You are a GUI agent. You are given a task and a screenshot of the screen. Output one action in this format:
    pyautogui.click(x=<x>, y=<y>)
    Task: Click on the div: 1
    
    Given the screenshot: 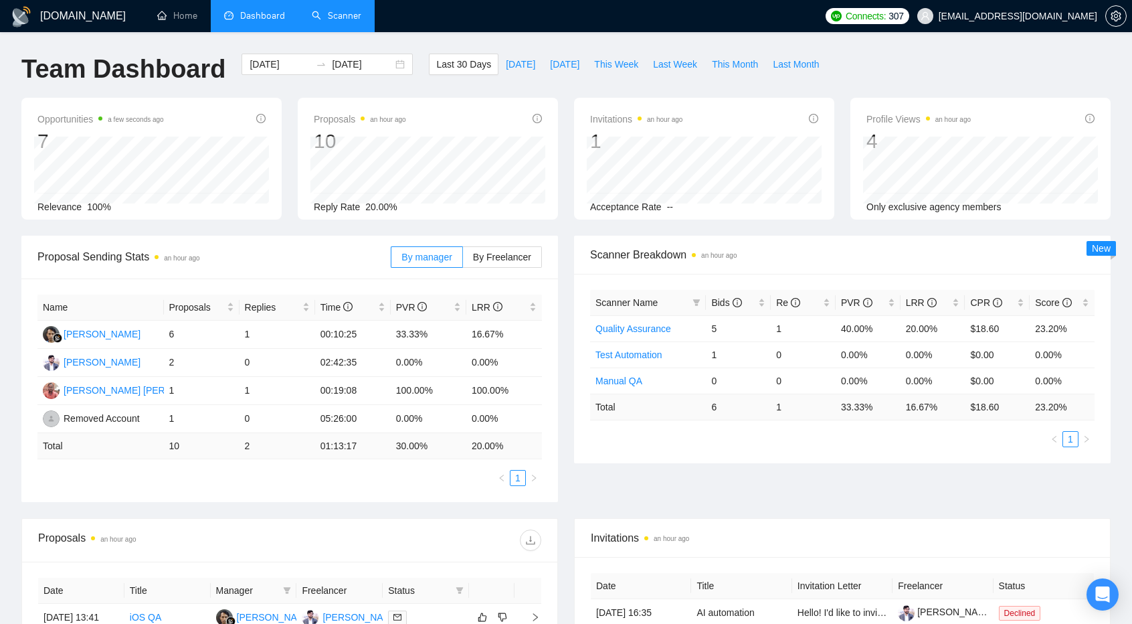 What is the action you would take?
    pyautogui.click(x=636, y=141)
    